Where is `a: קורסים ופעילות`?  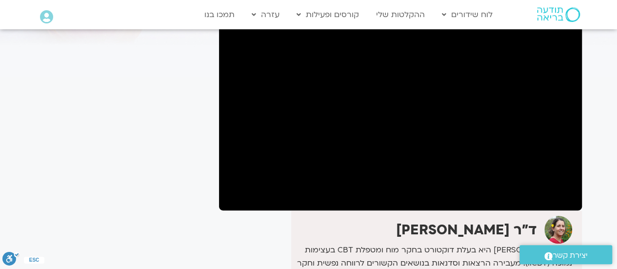 a: קורסים ופעילות is located at coordinates (328, 15).